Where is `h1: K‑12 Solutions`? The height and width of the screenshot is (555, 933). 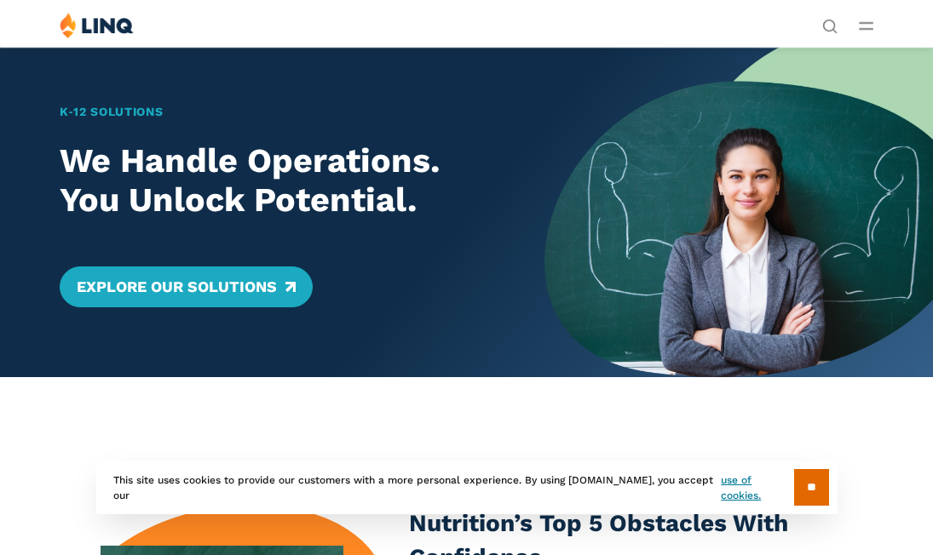 h1: K‑12 Solutions is located at coordinates (283, 112).